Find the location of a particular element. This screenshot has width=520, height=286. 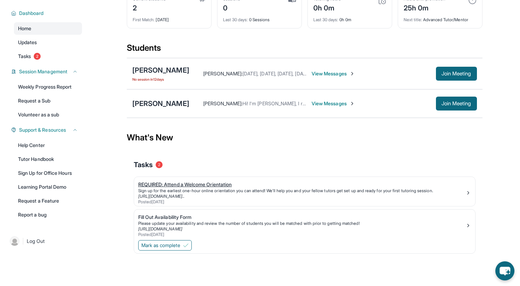

a: Fill Out Availability FormPlease update your availability and review the number of students you w... is located at coordinates (304, 224).